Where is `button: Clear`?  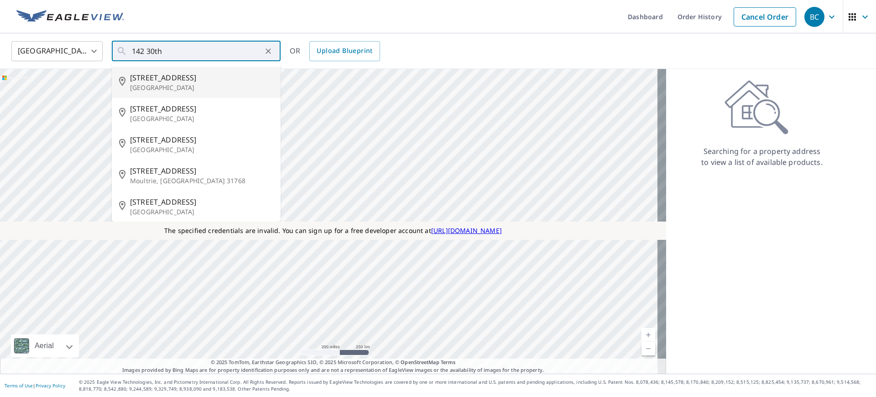
button: Clear is located at coordinates (268, 51).